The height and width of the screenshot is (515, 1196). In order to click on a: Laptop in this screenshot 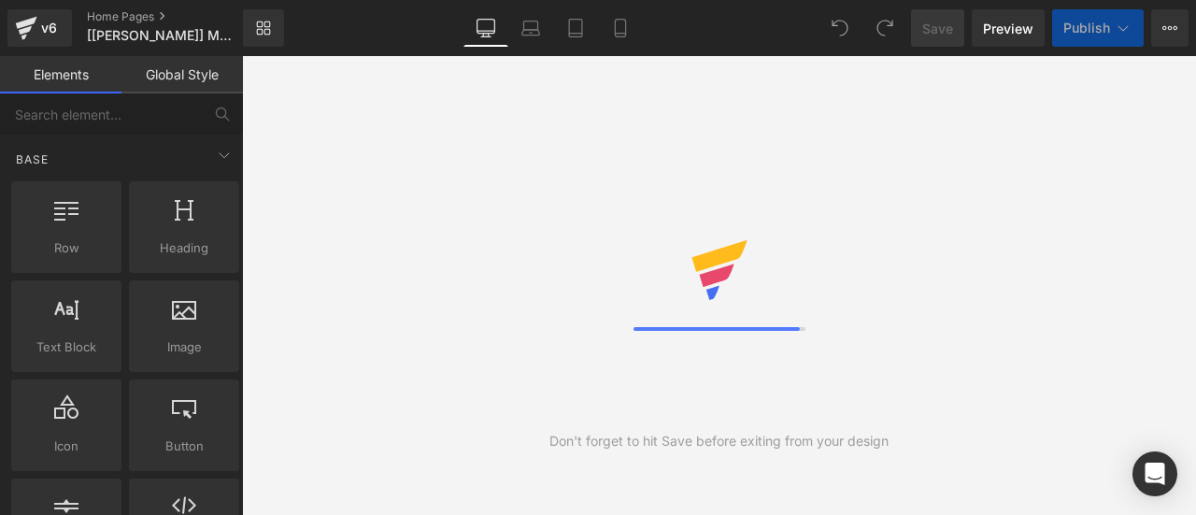, I will do `click(531, 28)`.